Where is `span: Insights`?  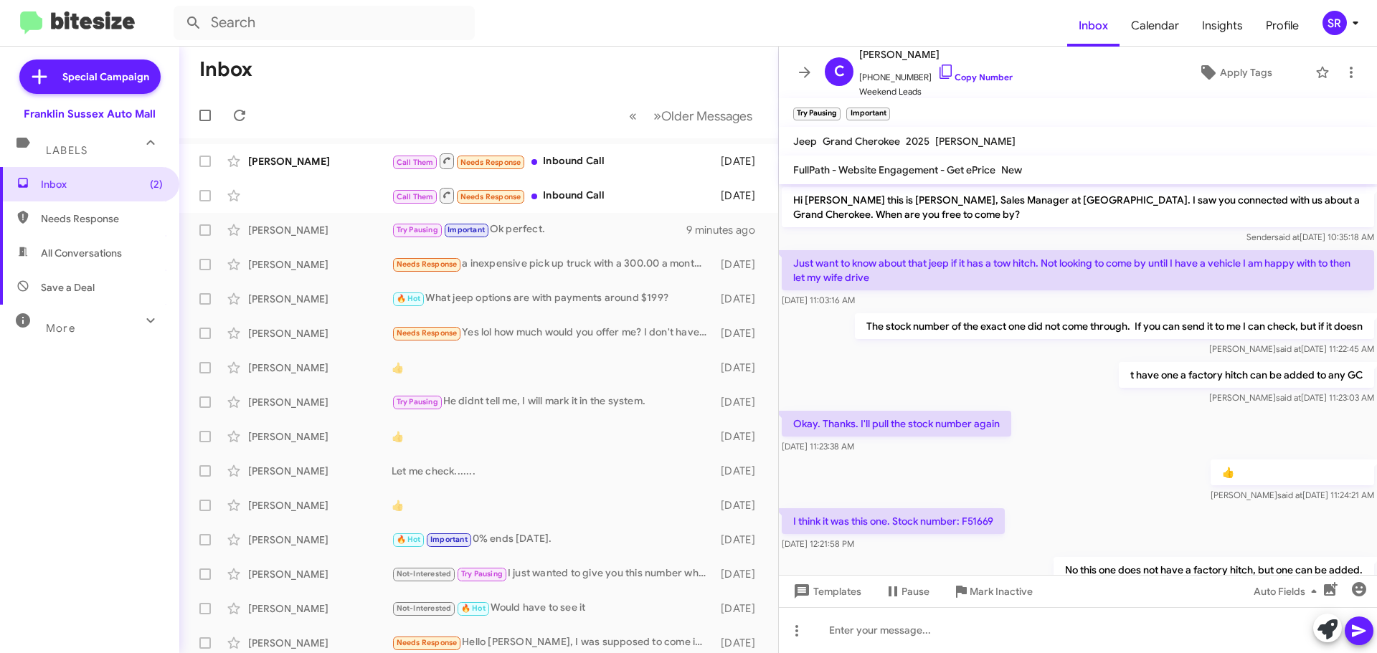 span: Insights is located at coordinates (1222, 26).